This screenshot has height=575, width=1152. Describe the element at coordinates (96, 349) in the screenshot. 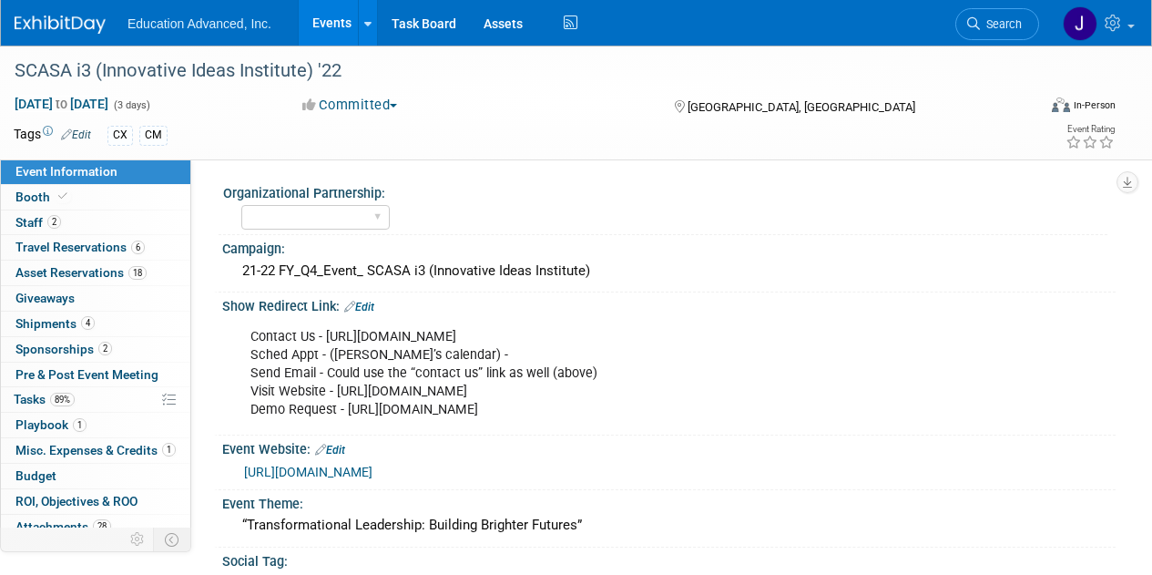

I see `a: Sponsorships2` at that location.